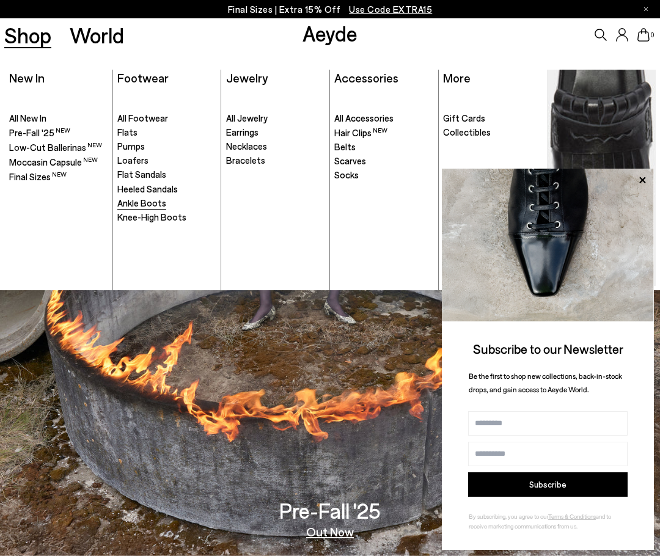  What do you see at coordinates (59, 147) in the screenshot?
I see `a: Low-Cut Ballerinas` at bounding box center [59, 147].